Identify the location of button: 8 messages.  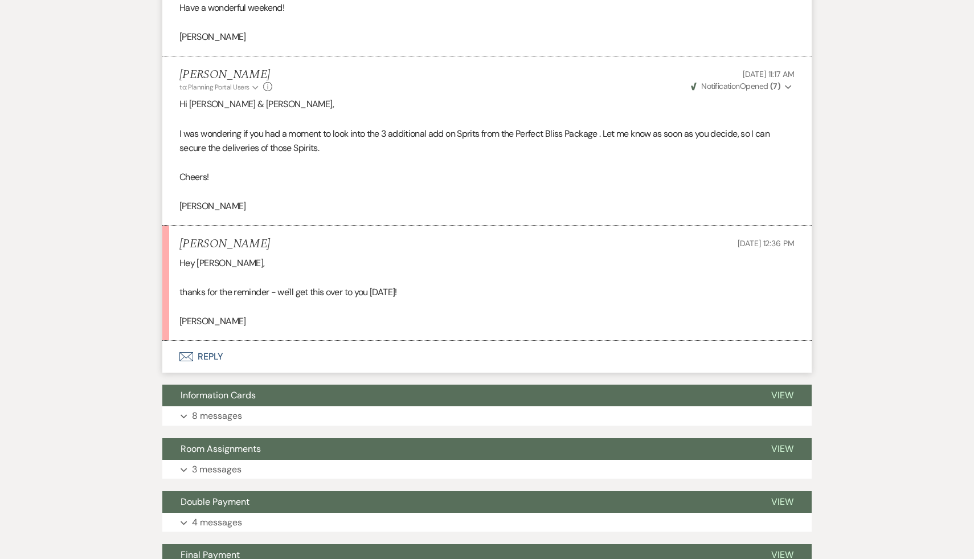
(487, 416).